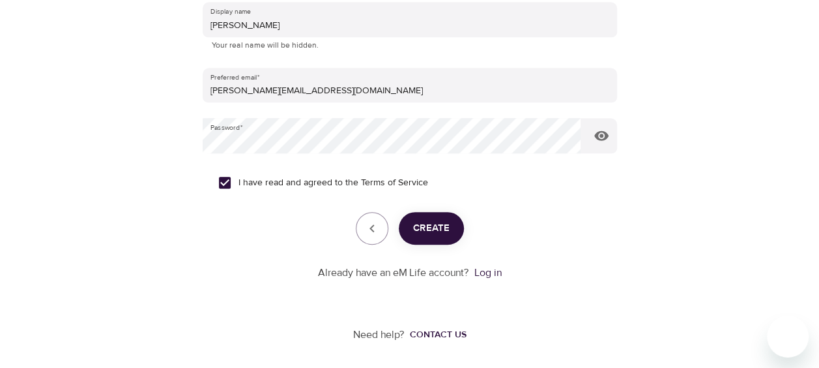 The height and width of the screenshot is (368, 819). Describe the element at coordinates (431, 228) in the screenshot. I see `button: Create` at that location.